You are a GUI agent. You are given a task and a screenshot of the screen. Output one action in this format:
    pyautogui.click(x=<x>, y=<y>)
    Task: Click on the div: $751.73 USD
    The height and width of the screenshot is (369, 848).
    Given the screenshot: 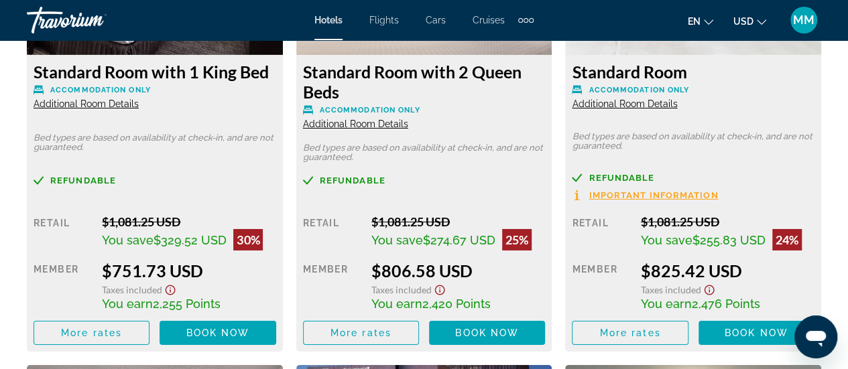 What is the action you would take?
    pyautogui.click(x=188, y=271)
    